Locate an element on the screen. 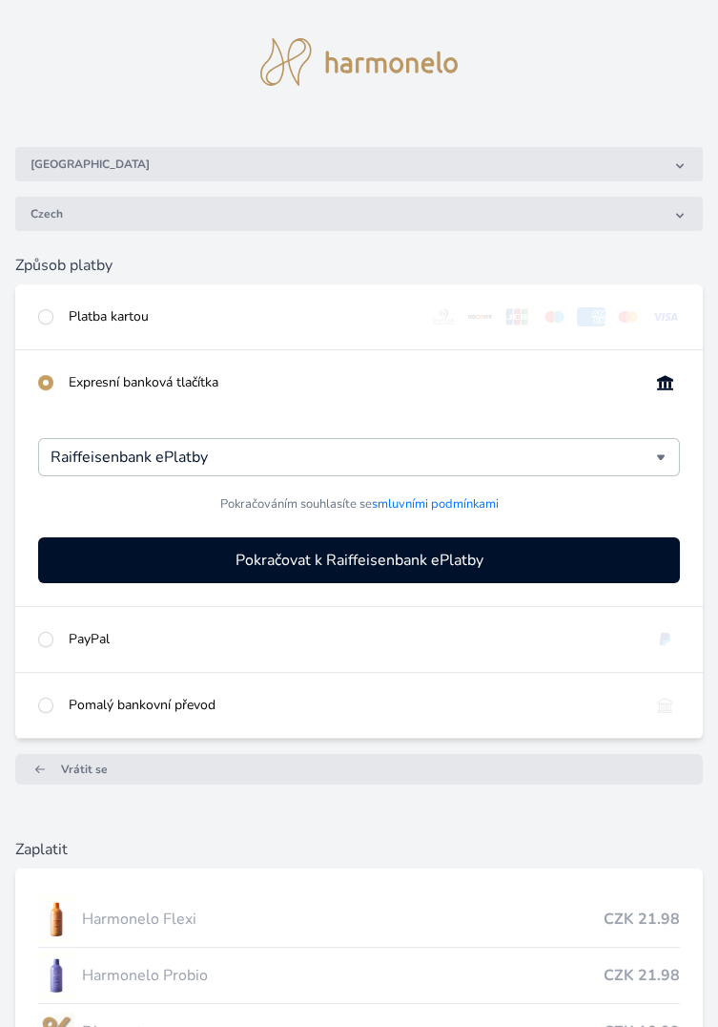 The width and height of the screenshot is (718, 1027). img: onlineBanking_CZ.svg is located at coordinates (665, 383).